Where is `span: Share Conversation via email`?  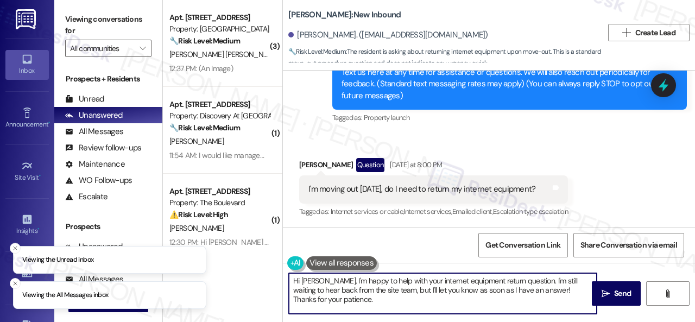
span: Share Conversation via email is located at coordinates (628, 245).